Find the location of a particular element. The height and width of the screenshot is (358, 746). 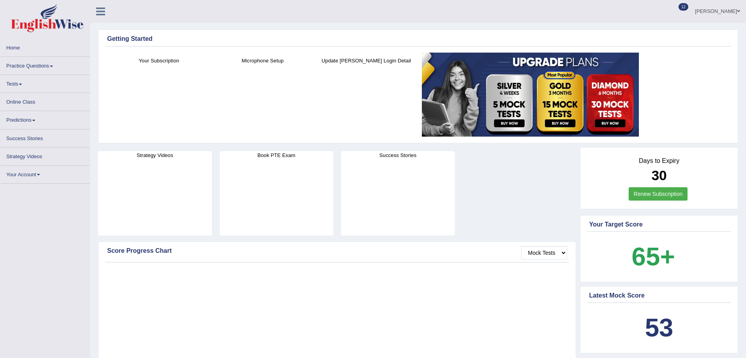

h4: Days to Expiry is located at coordinates (659, 161).